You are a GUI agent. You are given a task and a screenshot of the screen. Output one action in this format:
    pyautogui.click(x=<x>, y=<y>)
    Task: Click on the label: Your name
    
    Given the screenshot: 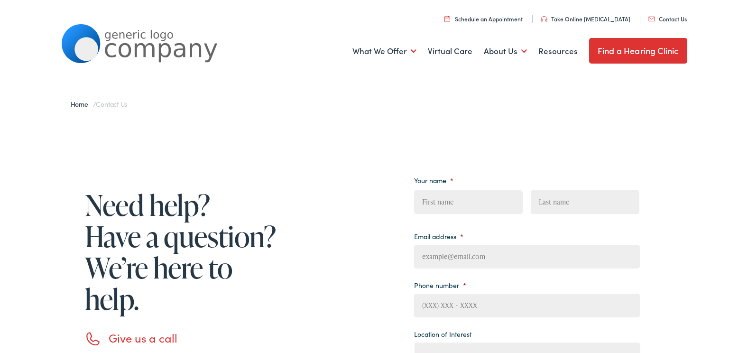 What is the action you would take?
    pyautogui.click(x=434, y=180)
    